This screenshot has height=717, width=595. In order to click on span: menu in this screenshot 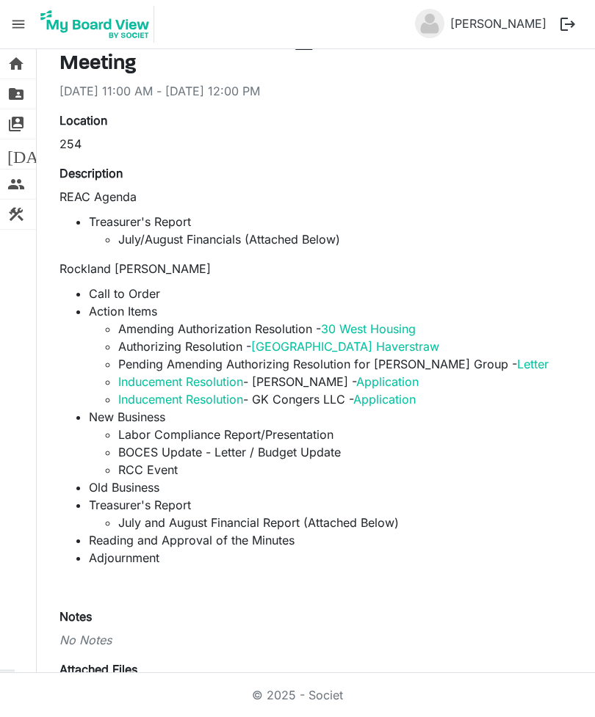, I will do `click(18, 24)`.